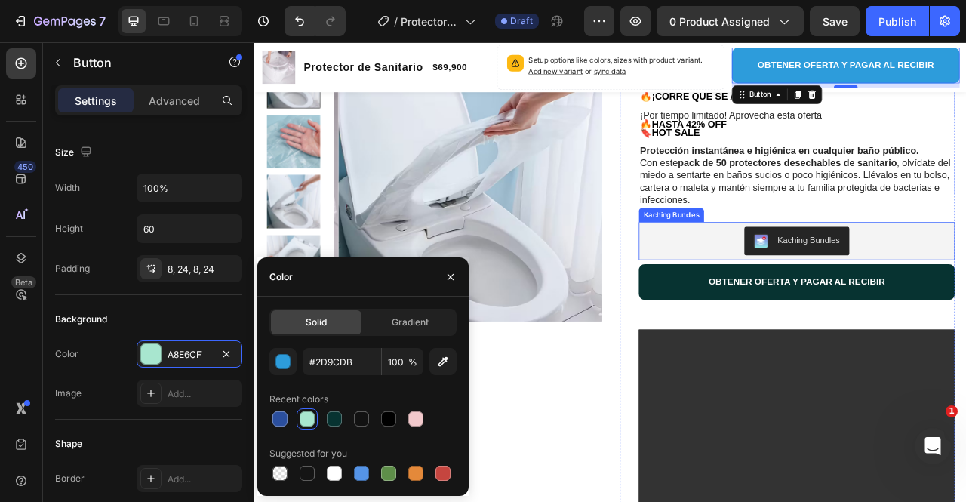 This screenshot has height=502, width=966. What do you see at coordinates (299, 399) in the screenshot?
I see `div: Recent colors` at bounding box center [299, 399].